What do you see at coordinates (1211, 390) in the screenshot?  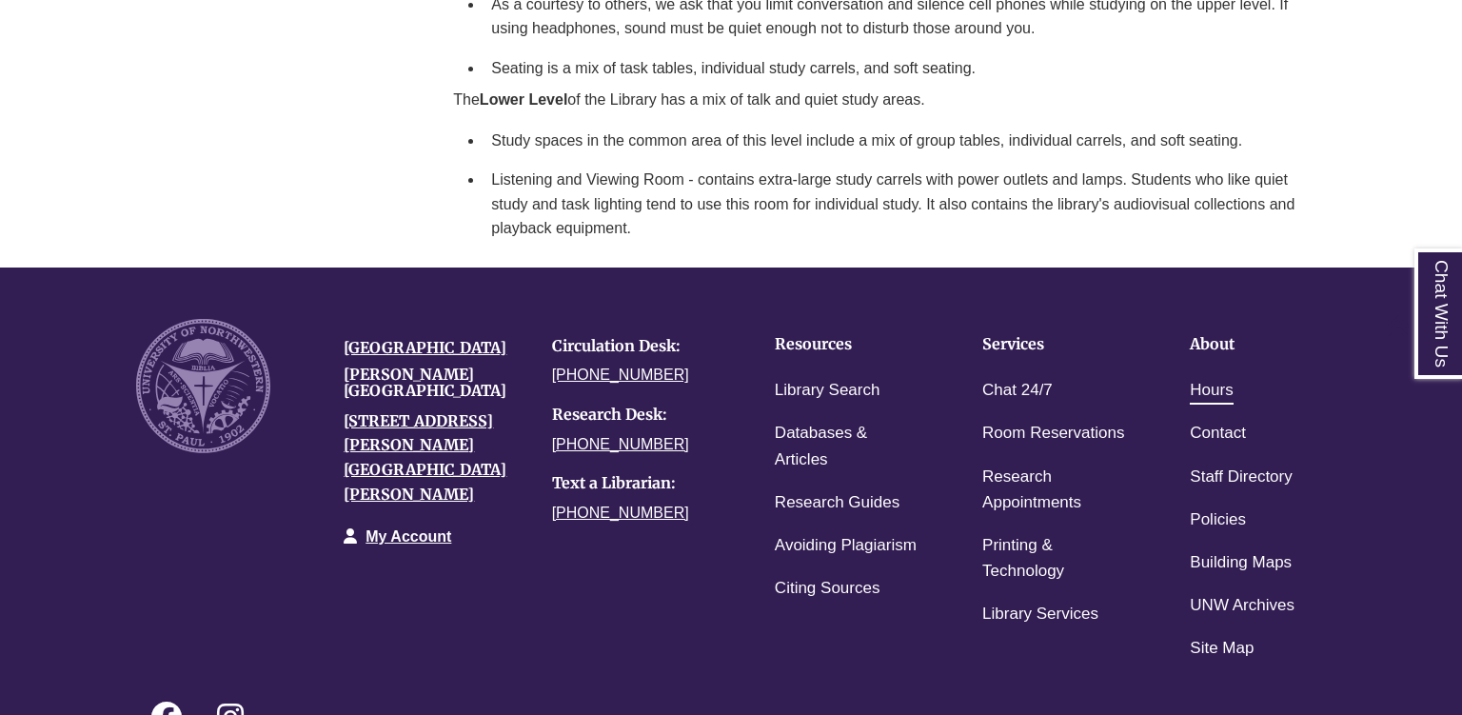 I see `a: Hours` at bounding box center [1211, 390].